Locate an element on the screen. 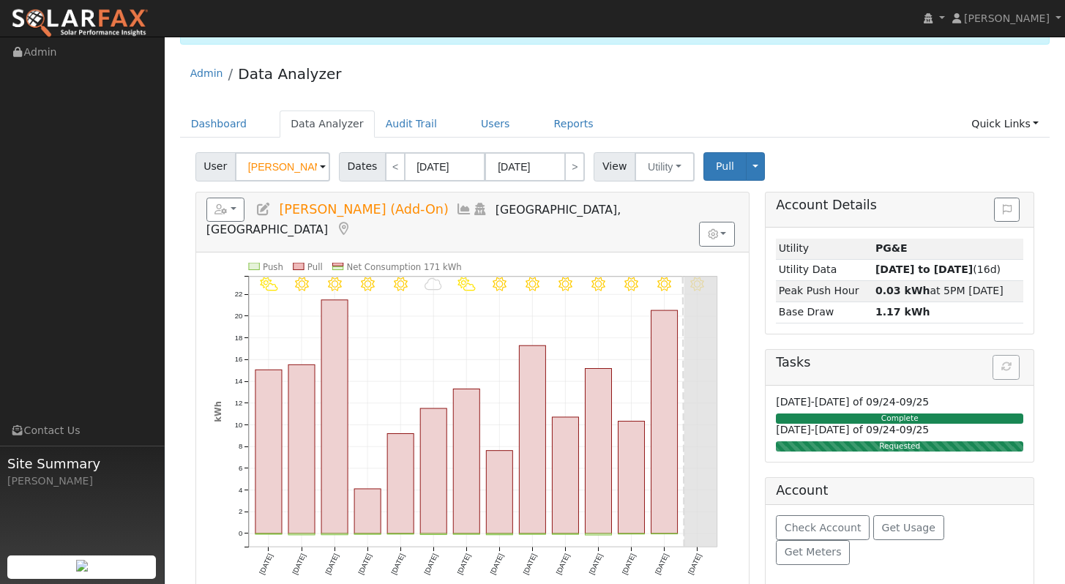  div: Complete is located at coordinates (899, 419).